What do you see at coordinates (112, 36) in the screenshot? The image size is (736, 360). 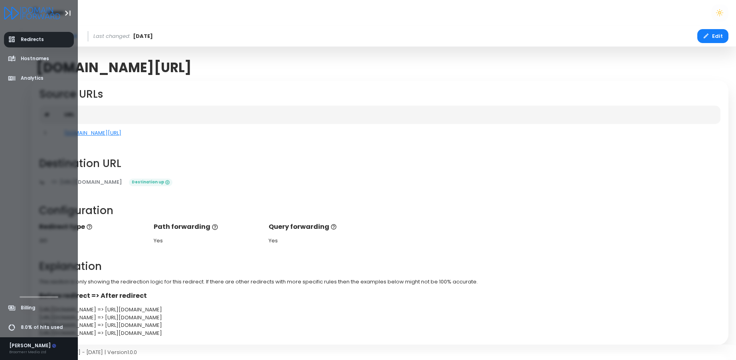 I see `span: Last changed:` at bounding box center [112, 36].